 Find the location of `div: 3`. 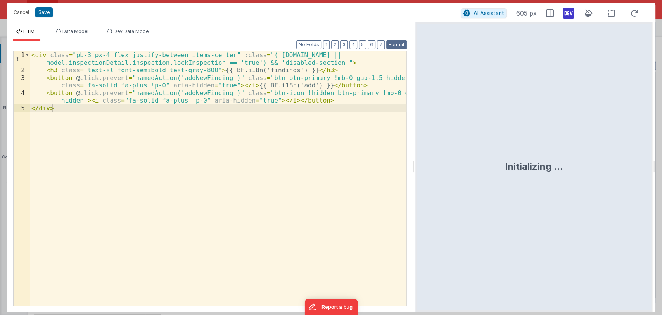

div: 3 is located at coordinates (22, 81).